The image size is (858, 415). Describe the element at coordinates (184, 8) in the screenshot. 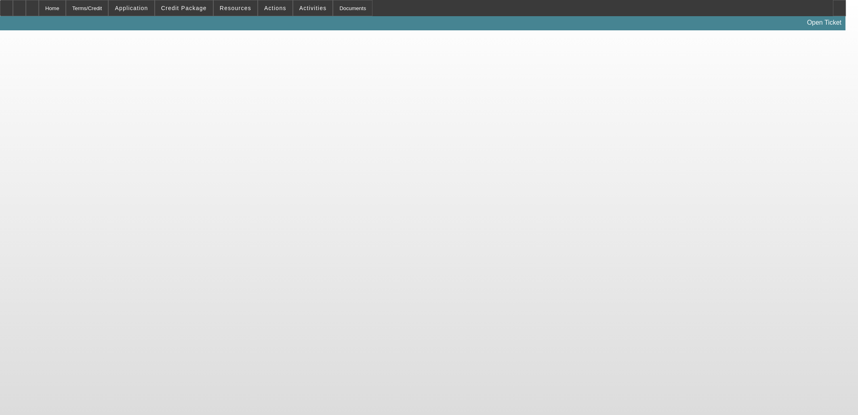

I see `span: Credit Package` at that location.